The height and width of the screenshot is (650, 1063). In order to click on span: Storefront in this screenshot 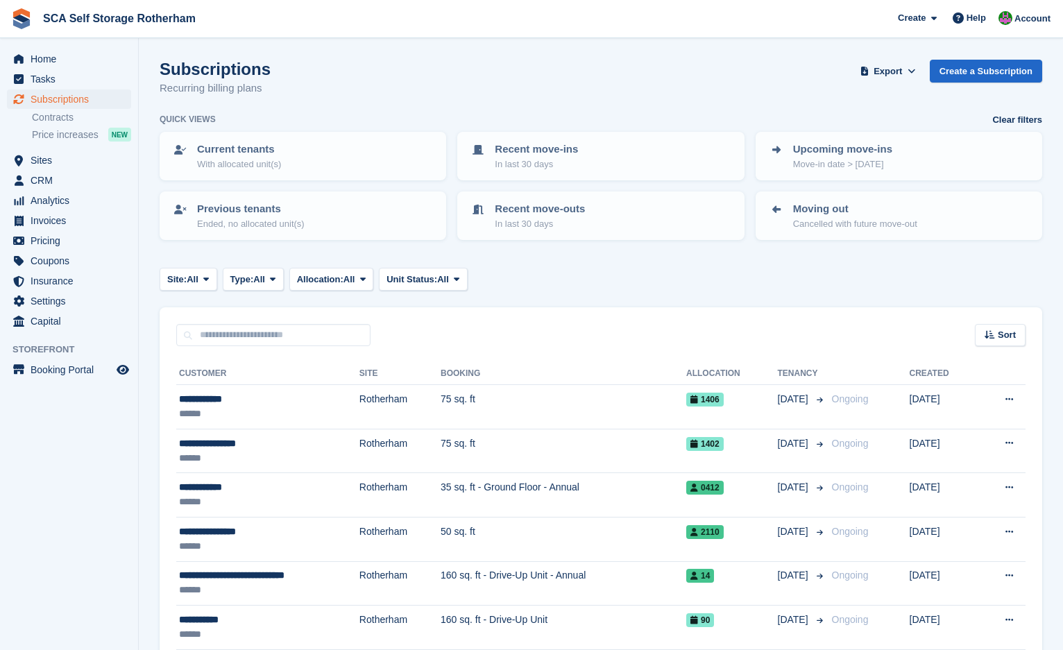, I will do `click(75, 350)`.